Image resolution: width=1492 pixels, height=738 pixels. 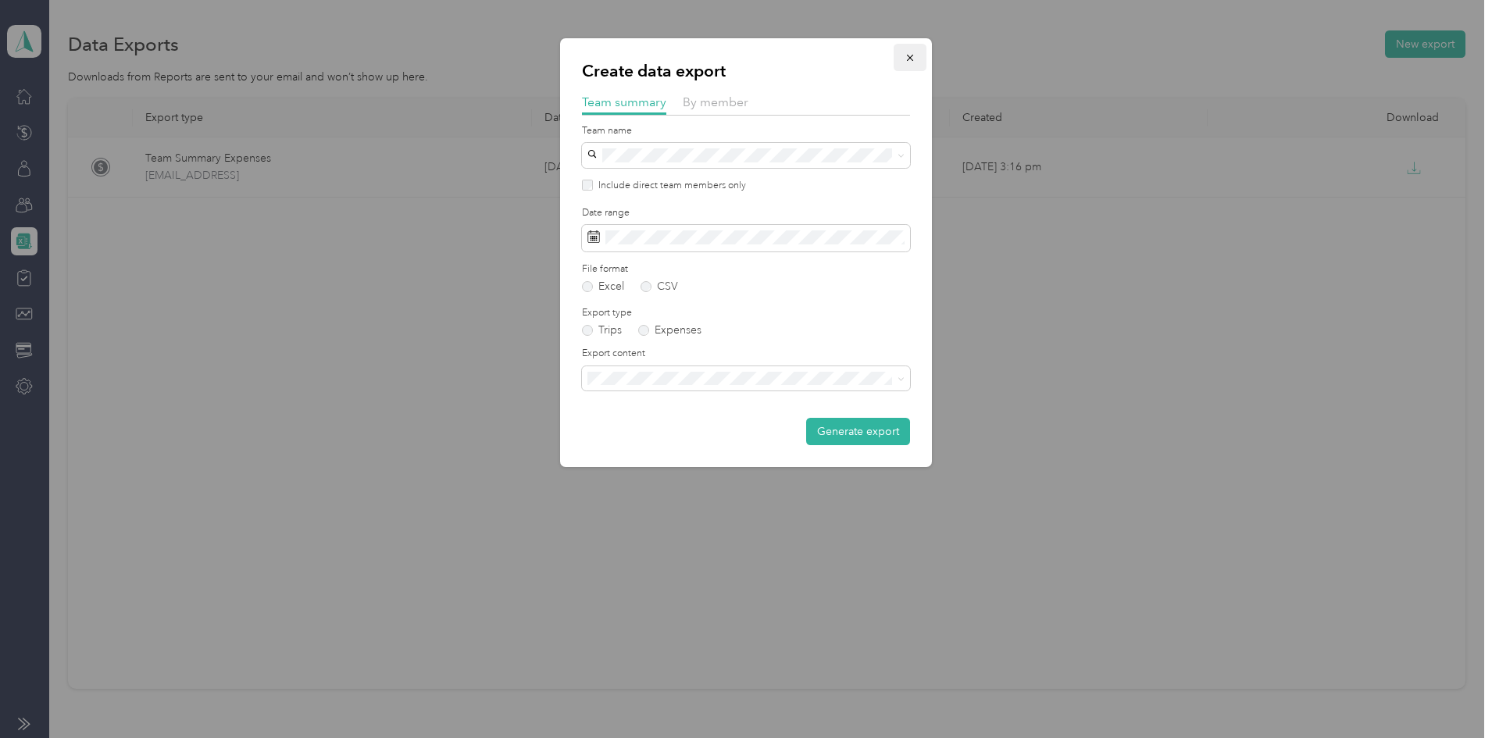 What do you see at coordinates (746, 131) in the screenshot?
I see `label: Team name` at bounding box center [746, 131].